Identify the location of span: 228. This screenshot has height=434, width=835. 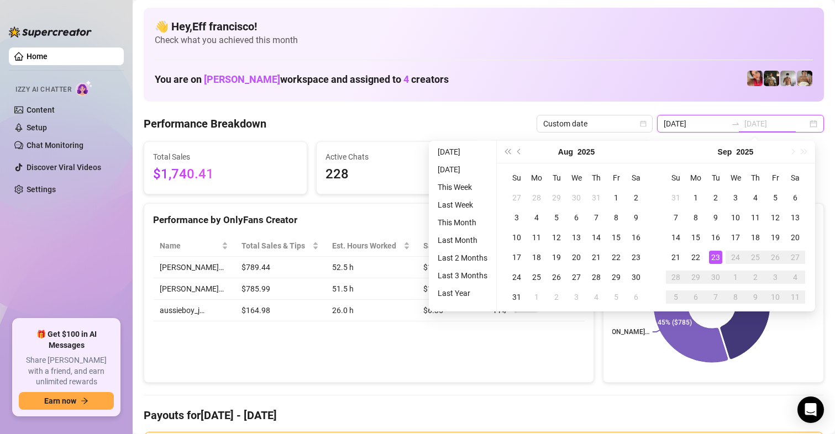
(398, 175).